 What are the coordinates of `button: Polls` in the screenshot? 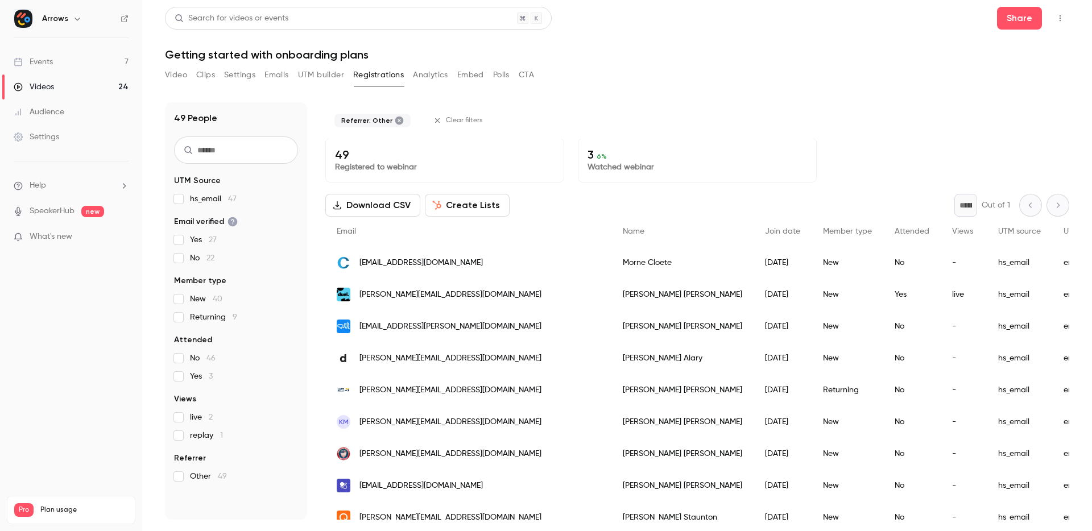 It's located at (501, 75).